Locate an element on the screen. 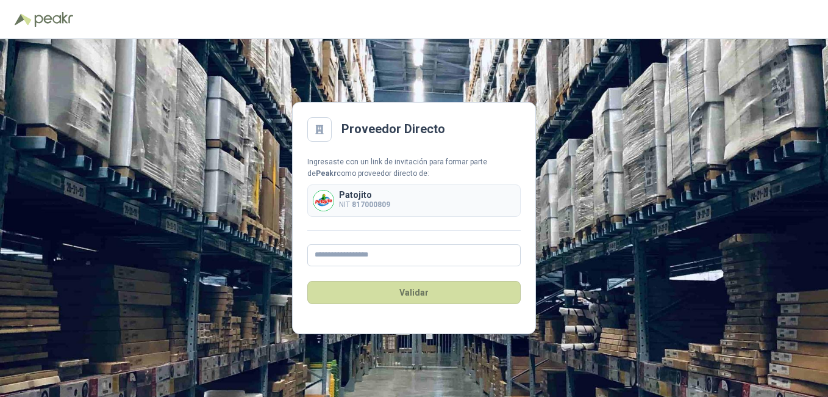  h2: Proveedor Directo is located at coordinates (394, 129).